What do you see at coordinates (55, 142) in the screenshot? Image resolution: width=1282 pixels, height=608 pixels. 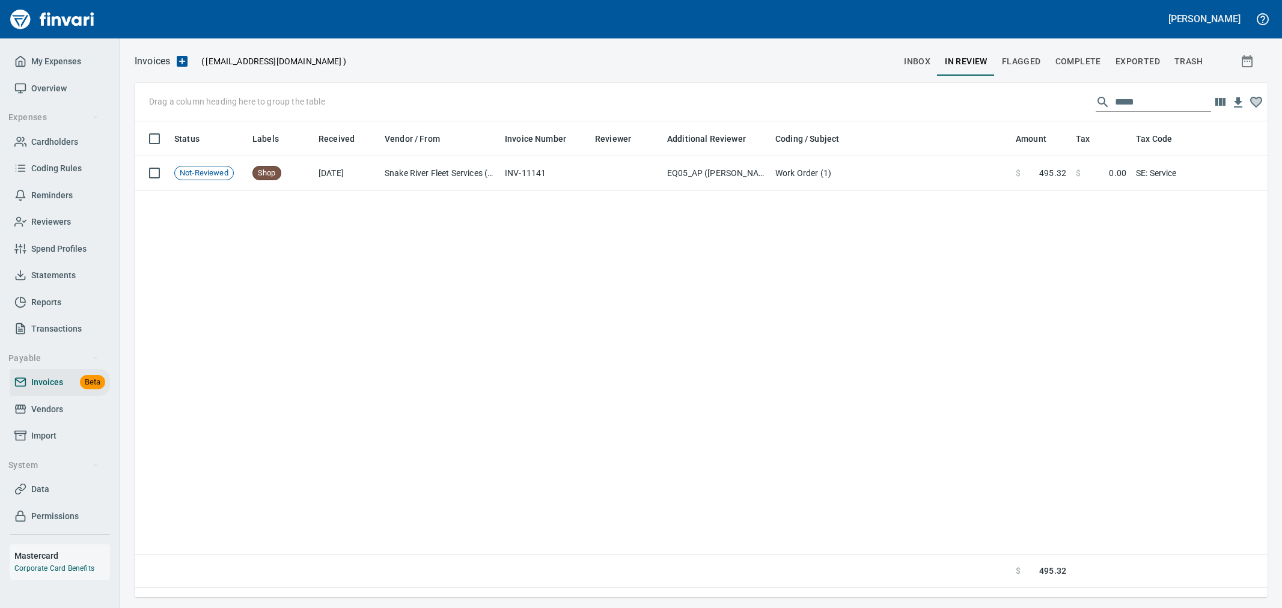 I see `span: Cardholders` at bounding box center [55, 142].